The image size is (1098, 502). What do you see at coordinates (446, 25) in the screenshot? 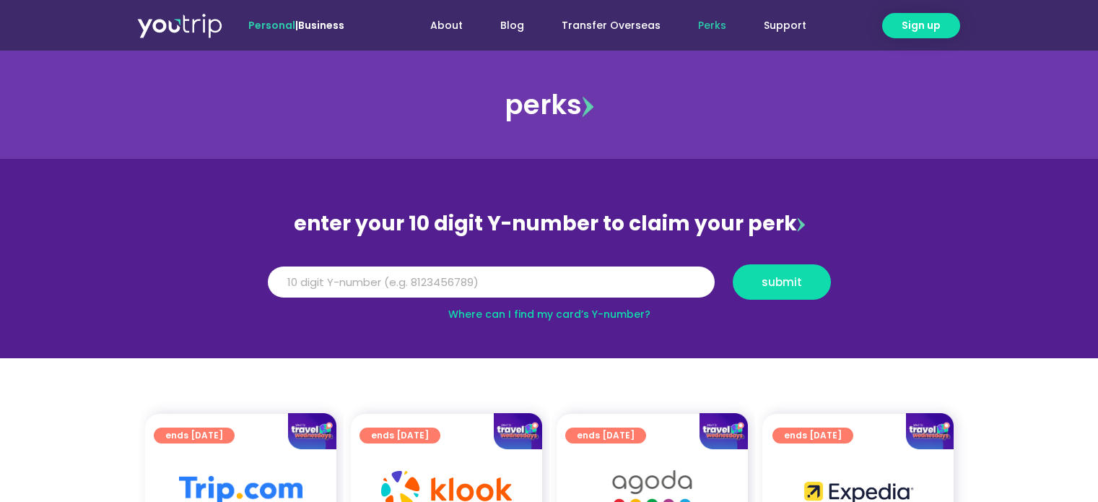
I see `a: About` at bounding box center [446, 25].